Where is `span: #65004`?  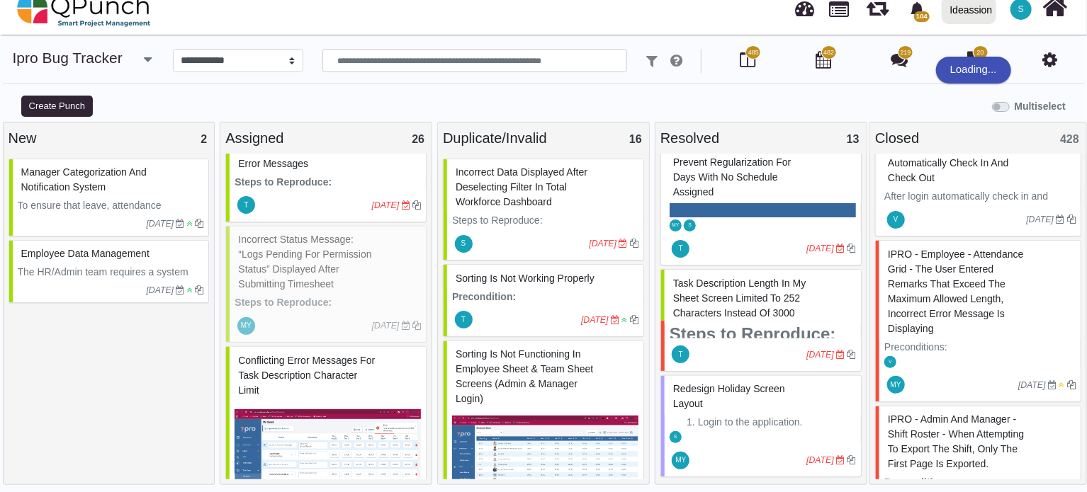 span: #65004 is located at coordinates (84, 179).